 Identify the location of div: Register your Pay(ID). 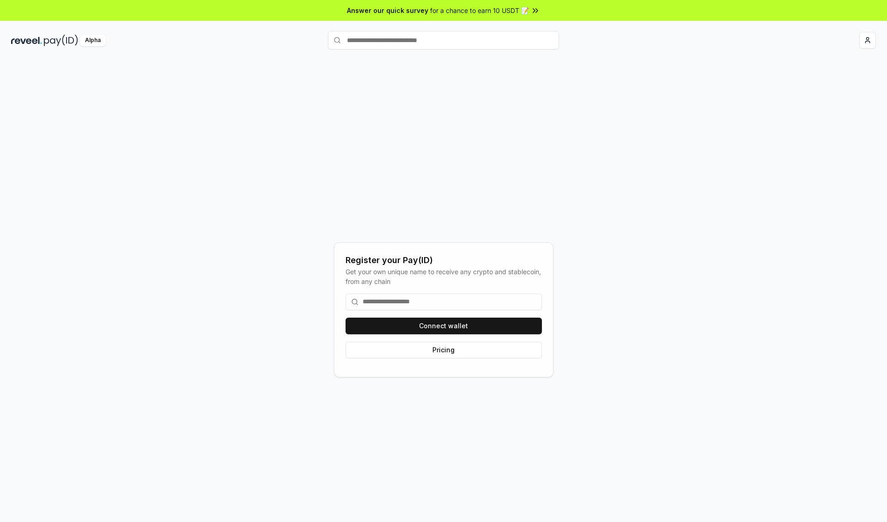
(444, 260).